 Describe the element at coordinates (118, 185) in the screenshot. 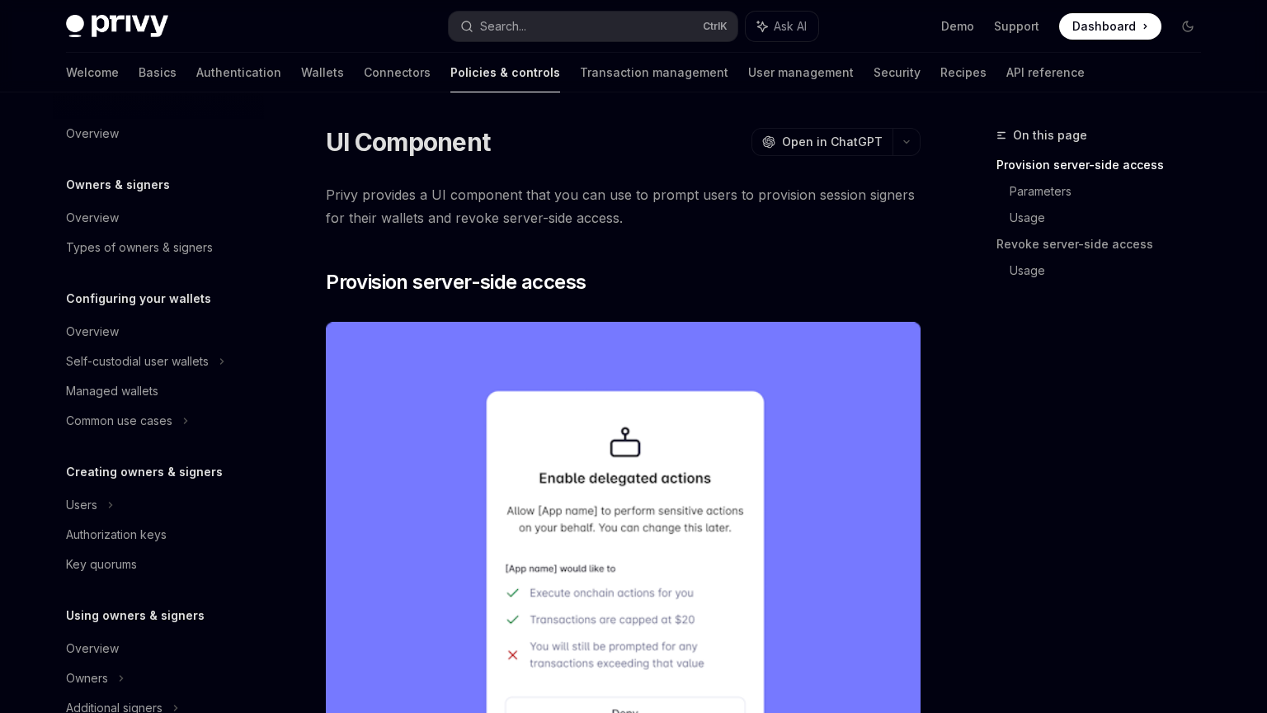

I see `h5: Owners & signers` at that location.